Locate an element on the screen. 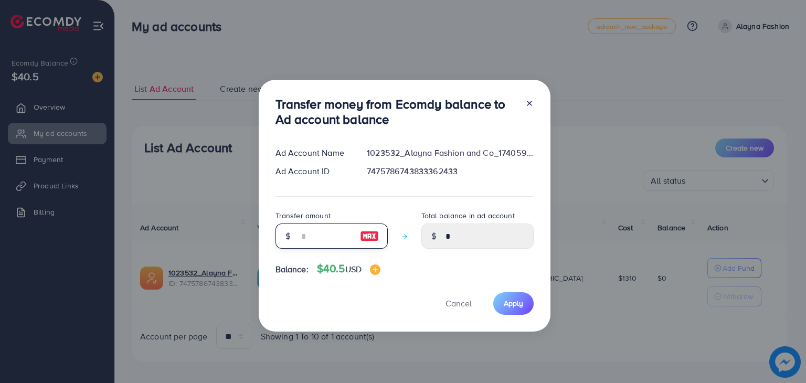 This screenshot has width=806, height=383. div: Ad Account ID is located at coordinates (313, 171).